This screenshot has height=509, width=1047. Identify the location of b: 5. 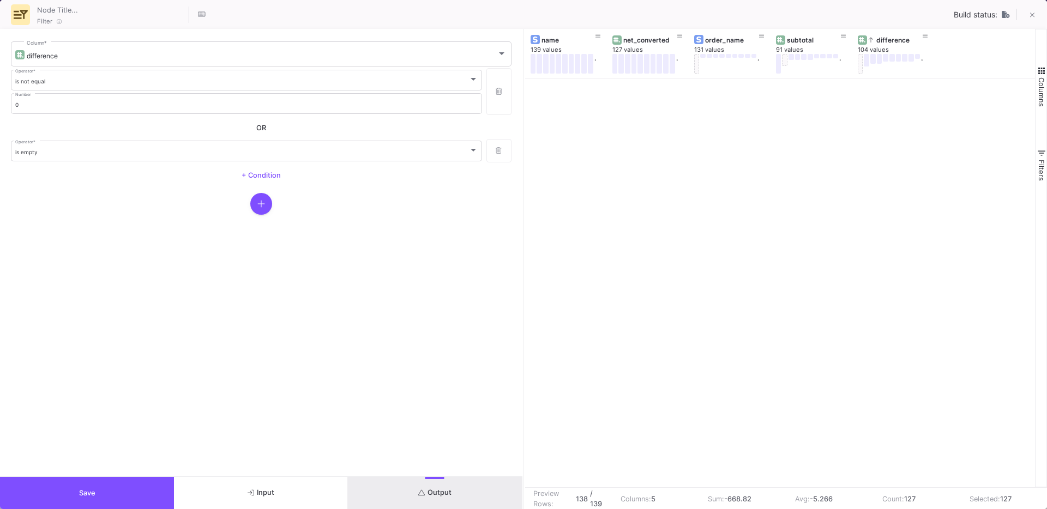
(653, 499).